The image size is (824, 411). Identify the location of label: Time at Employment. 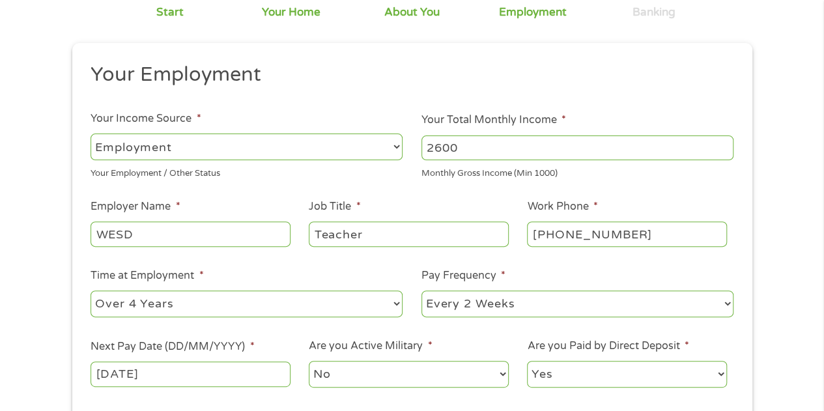
(147, 275).